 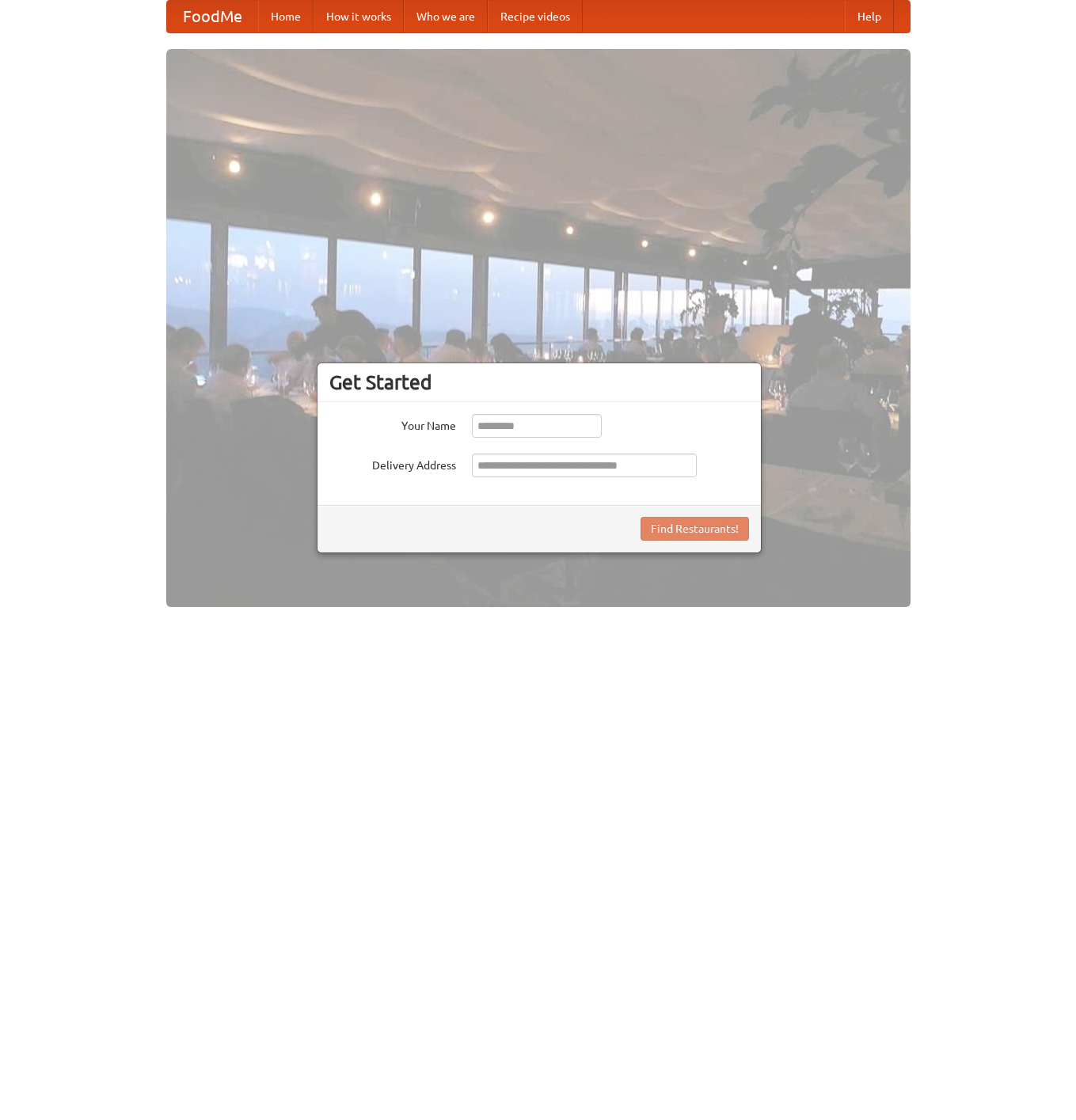 I want to click on a: Home, so click(x=286, y=17).